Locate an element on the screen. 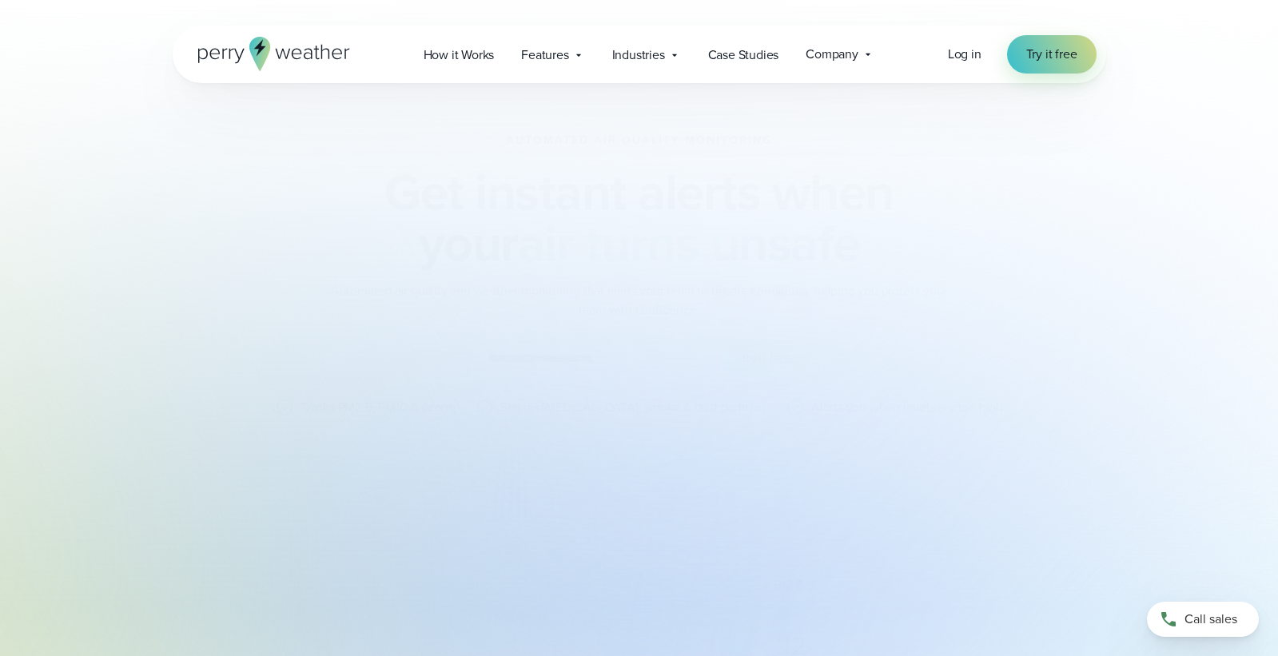 This screenshot has width=1278, height=656. span: Features is located at coordinates (544, 55).